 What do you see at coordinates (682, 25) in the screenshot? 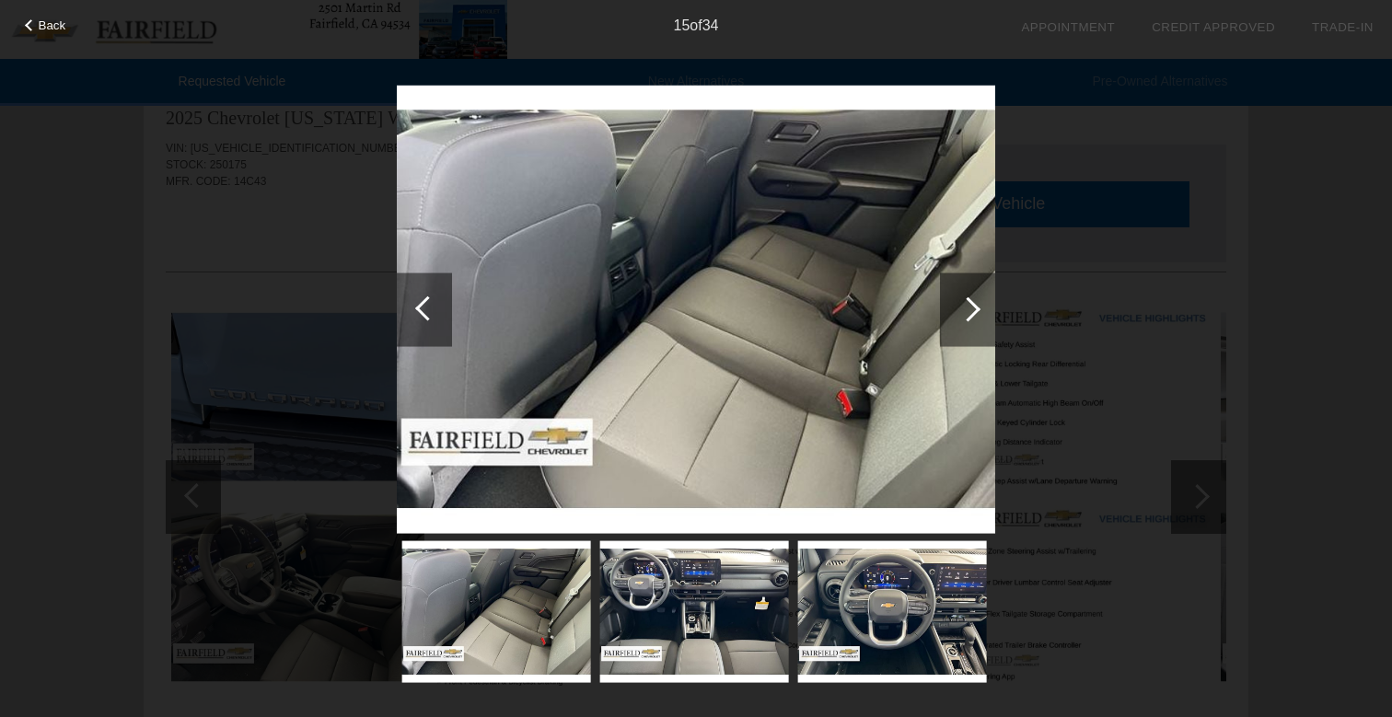
I see `span: 15` at bounding box center [682, 25].